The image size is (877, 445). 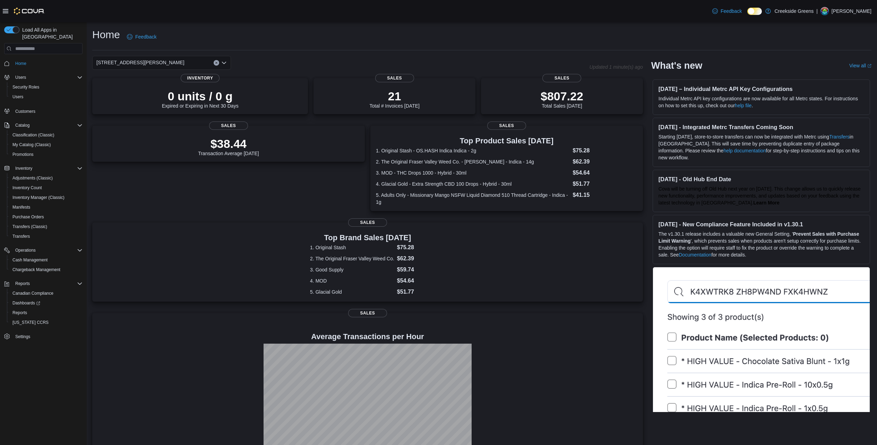 What do you see at coordinates (142, 37) in the screenshot?
I see `a: Feedback` at bounding box center [142, 37].